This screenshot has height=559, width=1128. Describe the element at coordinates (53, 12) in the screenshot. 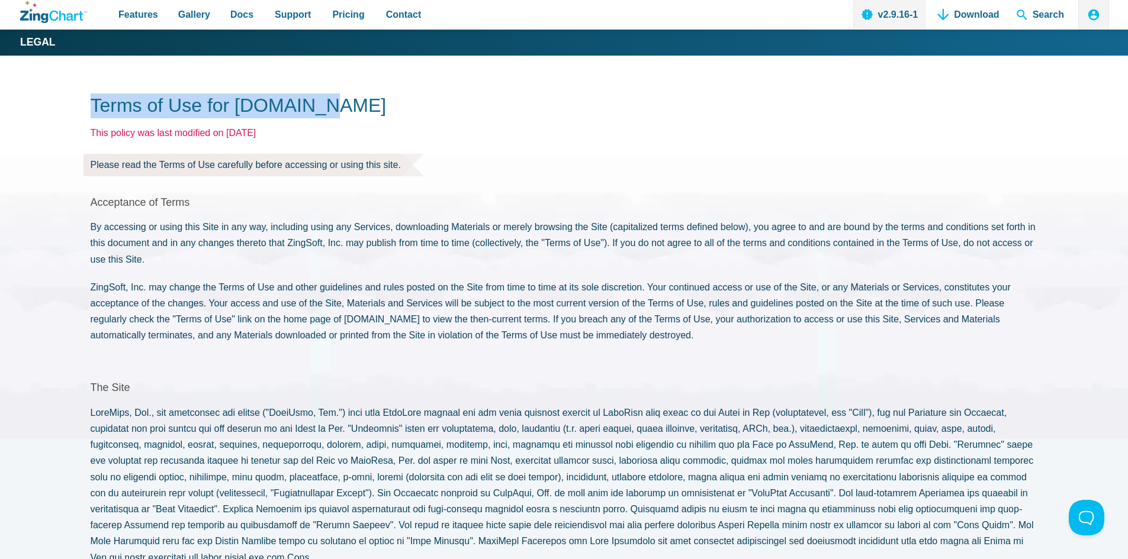

I see `a: ZingChart Logo. Click to return to the homepage` at that location.